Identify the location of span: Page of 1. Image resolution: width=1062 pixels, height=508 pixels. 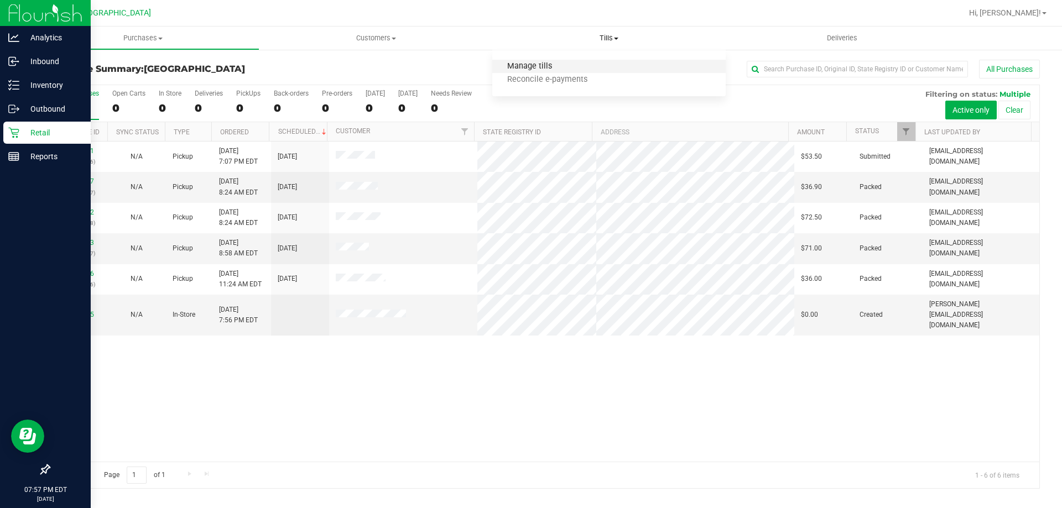
(134, 475).